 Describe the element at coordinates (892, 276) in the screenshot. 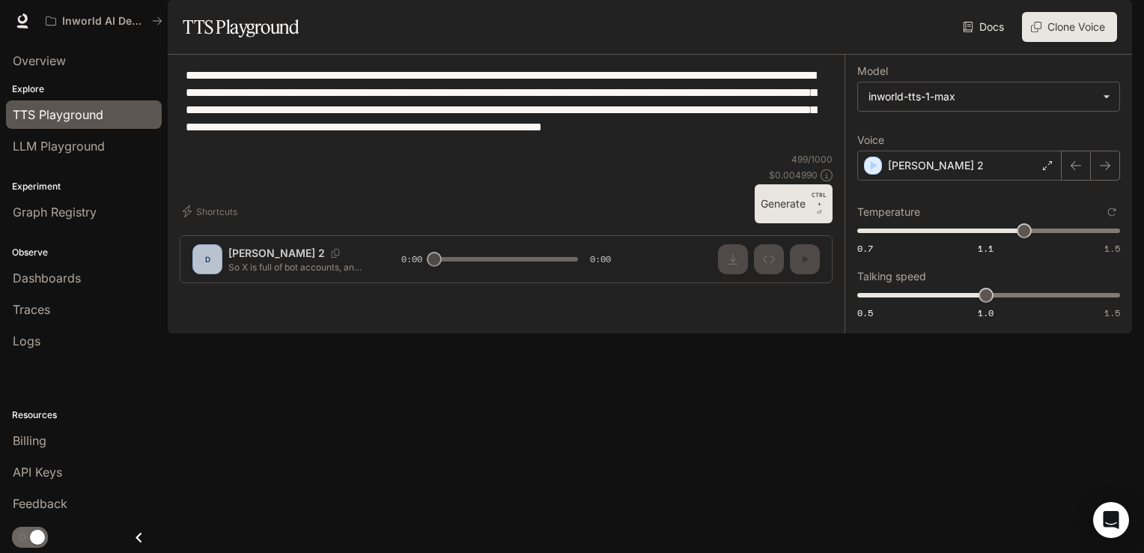

I see `p: Talking speed` at that location.